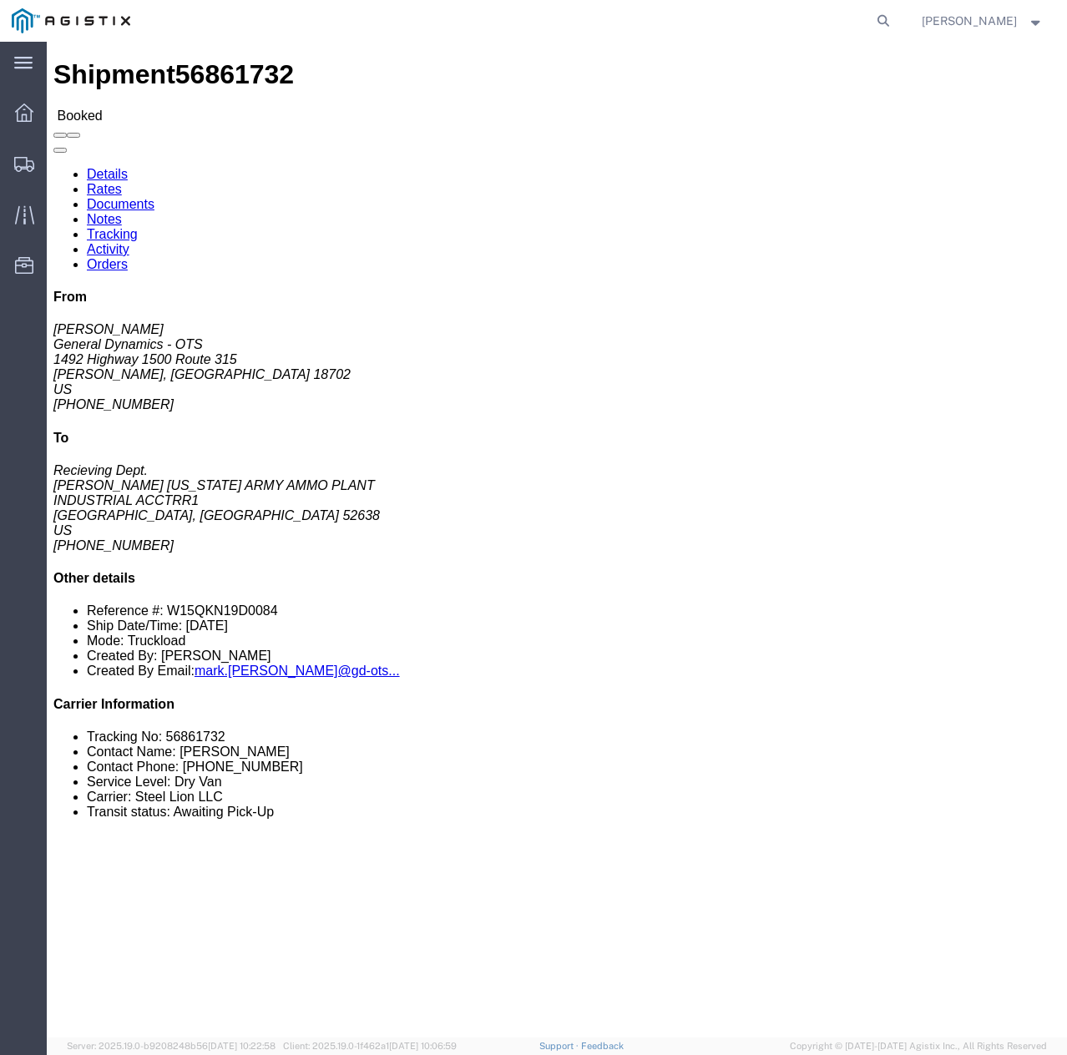 Image resolution: width=1067 pixels, height=1055 pixels. Describe the element at coordinates (602, 1046) in the screenshot. I see `a: Feedback` at that location.